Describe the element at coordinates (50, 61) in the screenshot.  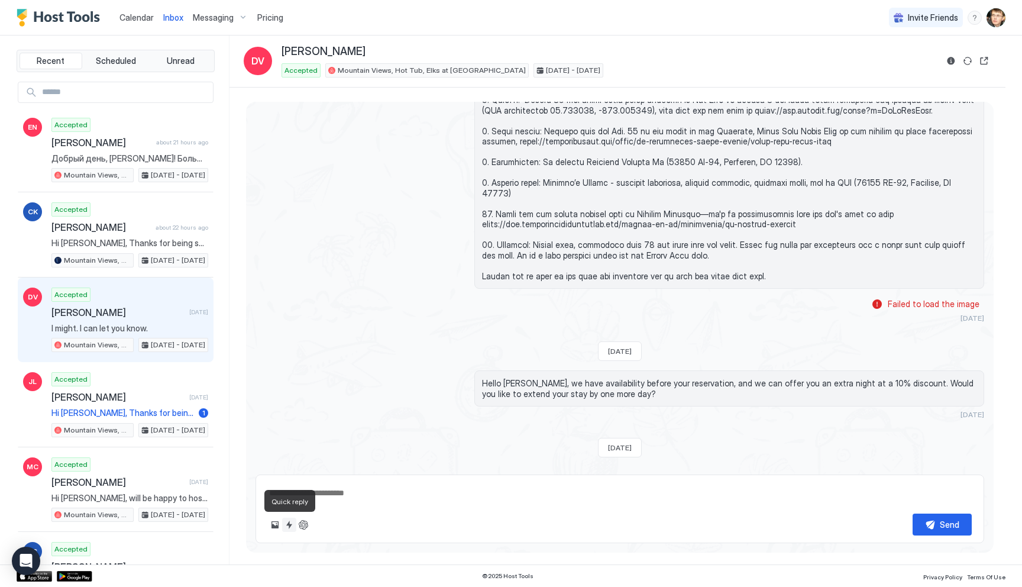
I see `span: Recent` at that location.